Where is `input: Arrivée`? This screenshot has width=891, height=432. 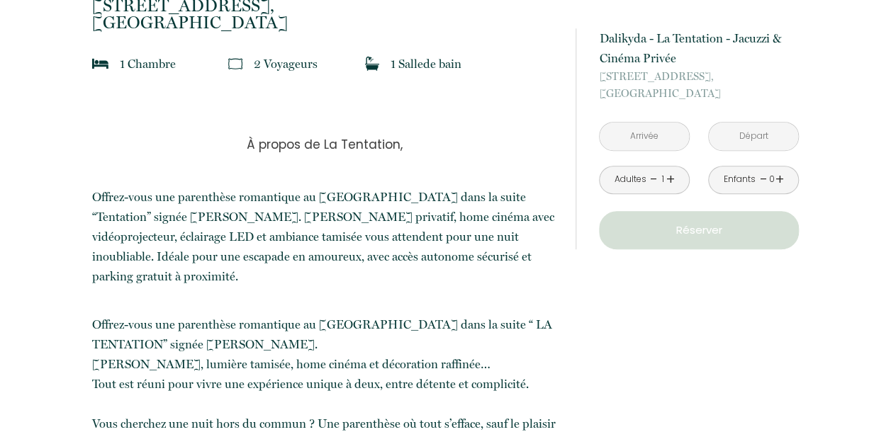
input: Arrivée is located at coordinates (644, 136).